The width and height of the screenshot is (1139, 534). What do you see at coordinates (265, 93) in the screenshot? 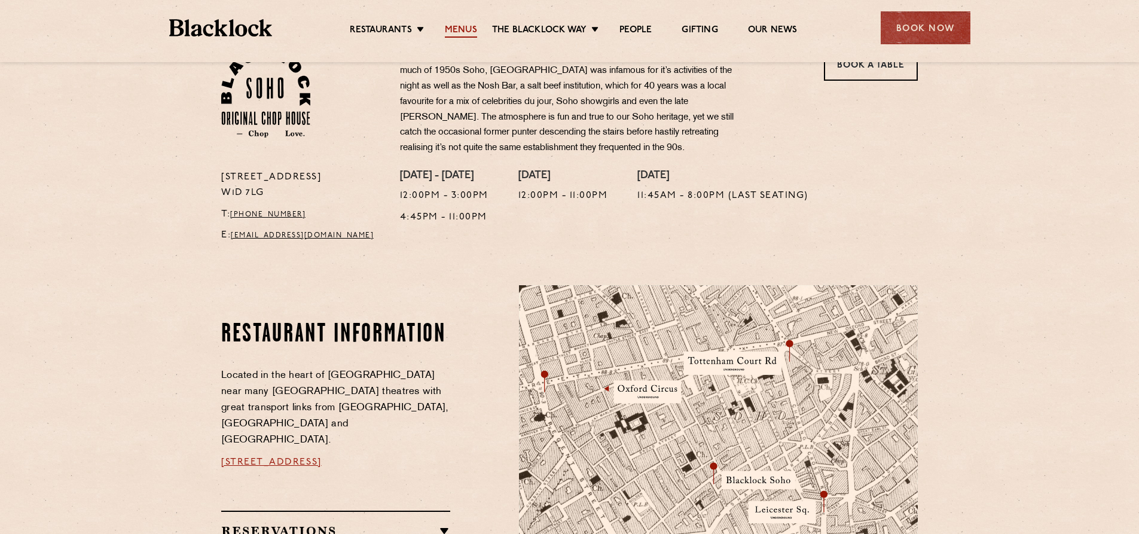
I see `img: Soho-stamp-default.svg` at bounding box center [265, 93].